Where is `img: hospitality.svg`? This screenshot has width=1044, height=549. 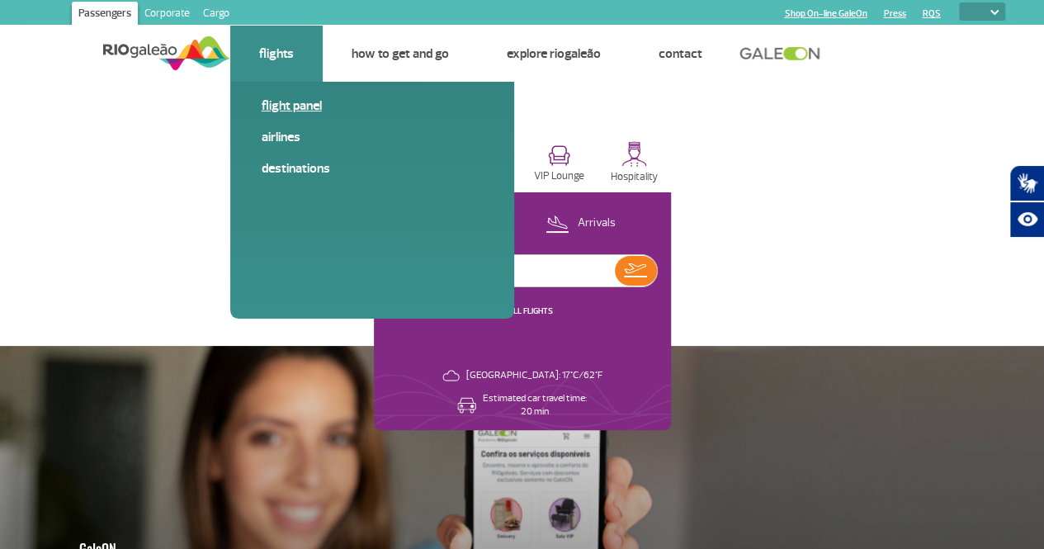
img: hospitality.svg is located at coordinates (634, 153).